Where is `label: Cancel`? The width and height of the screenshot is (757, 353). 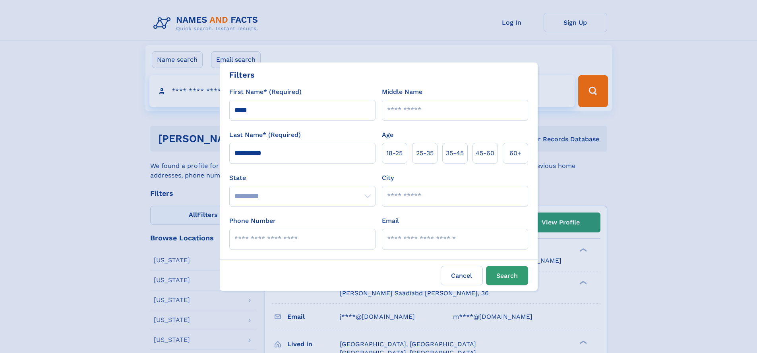
label: Cancel is located at coordinates (462, 275).